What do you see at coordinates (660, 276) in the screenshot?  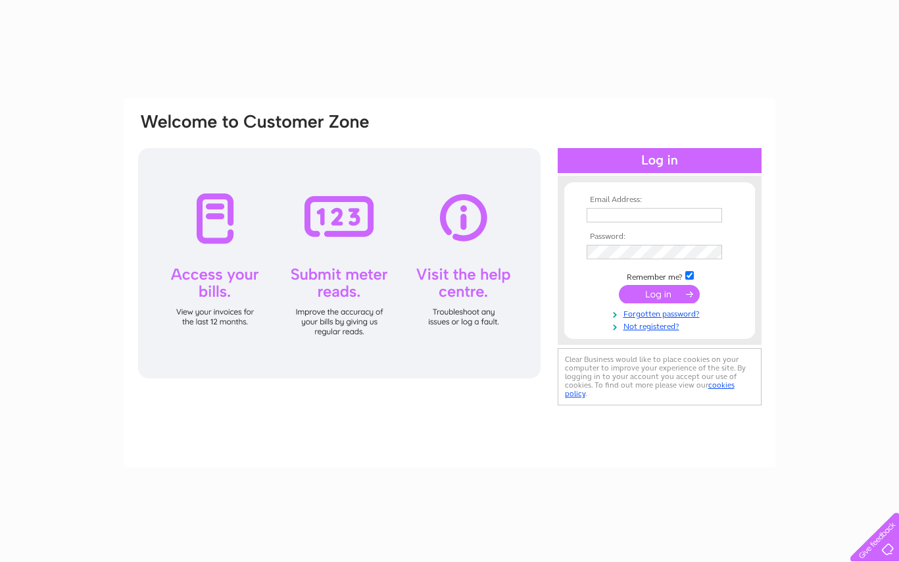 I see `td: Remember me?` at bounding box center [660, 276].